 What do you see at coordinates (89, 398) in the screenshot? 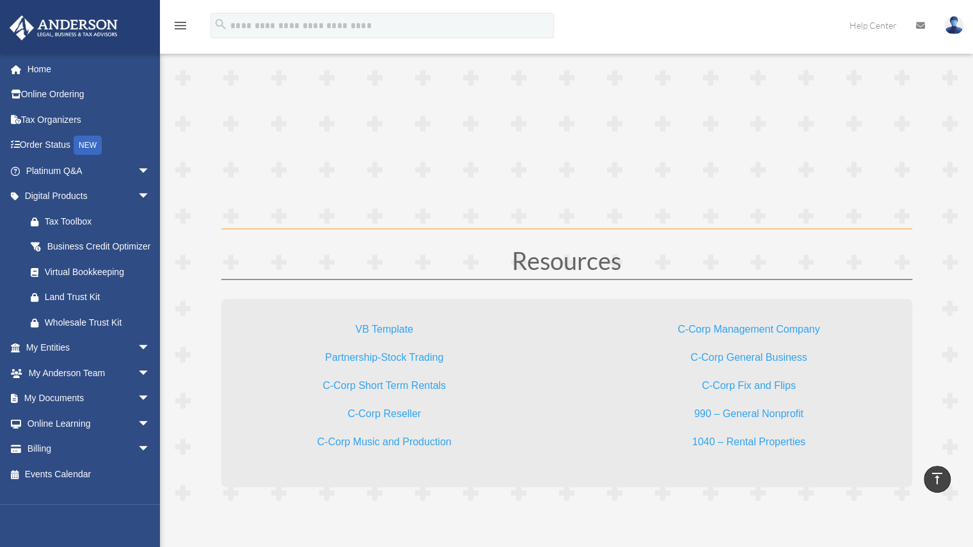
I see `a: My Documentsarrow_drop_down` at bounding box center [89, 398].